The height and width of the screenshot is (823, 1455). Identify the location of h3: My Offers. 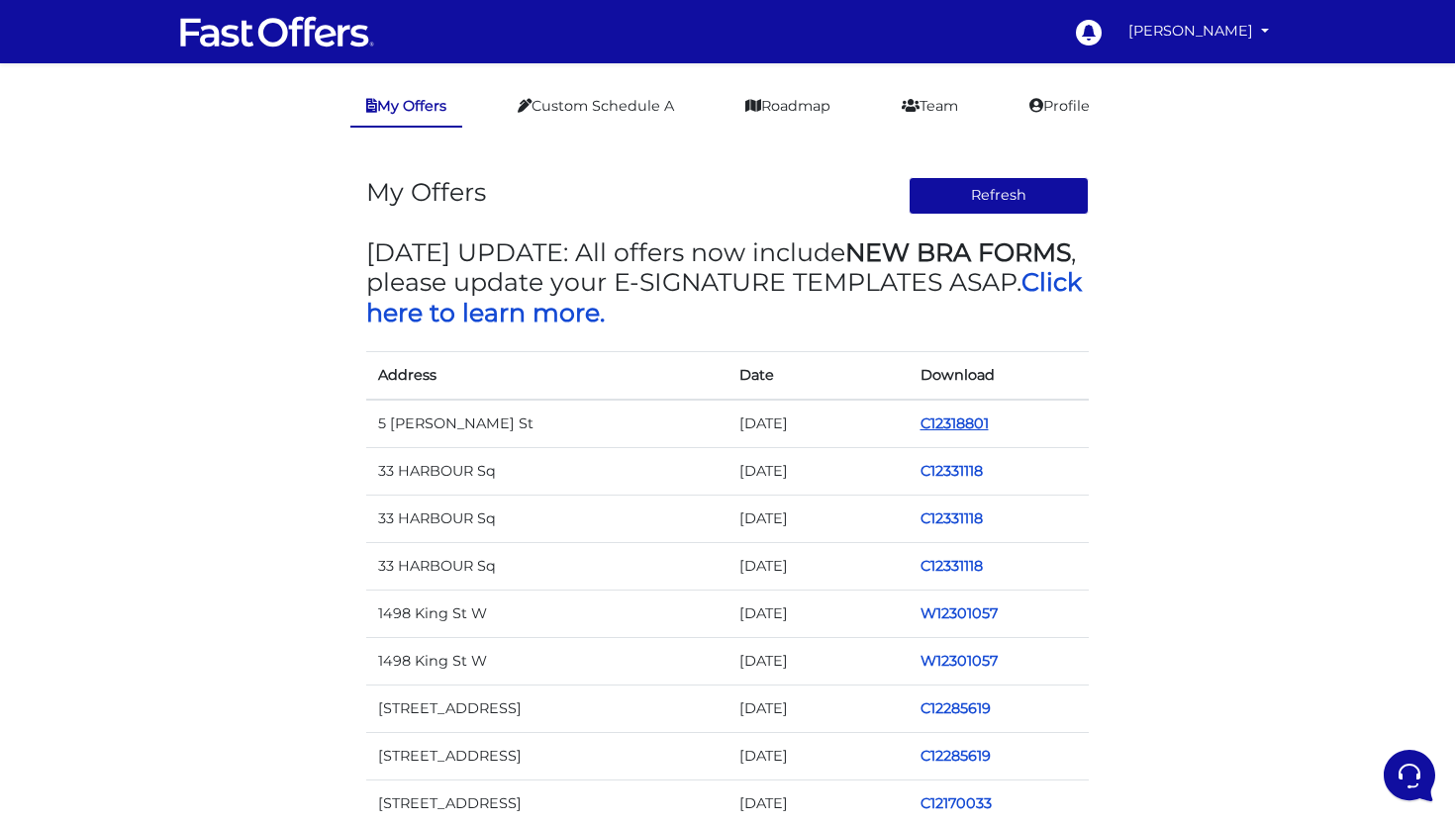
(426, 192).